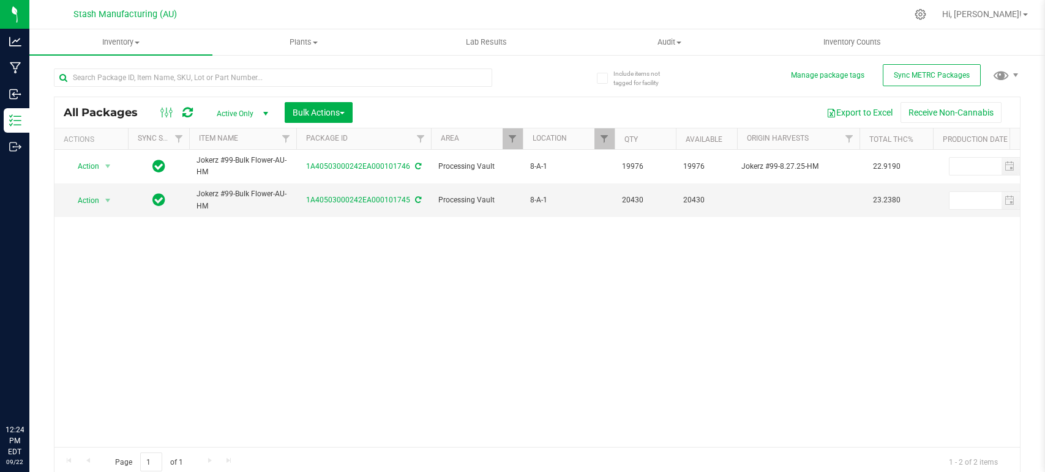 This screenshot has width=1045, height=472. What do you see at coordinates (973, 462) in the screenshot?
I see `span: 1 - 2 of 2 items` at bounding box center [973, 462].